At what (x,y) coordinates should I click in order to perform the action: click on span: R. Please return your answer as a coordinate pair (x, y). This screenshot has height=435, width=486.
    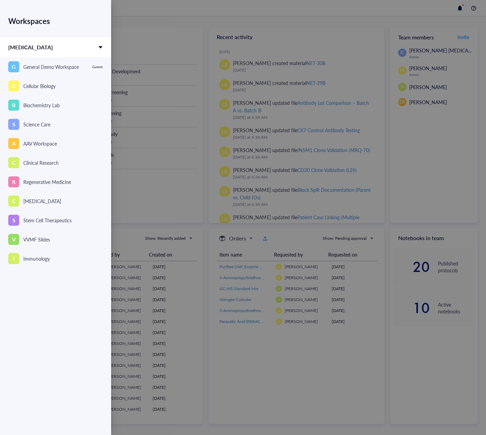
    Looking at the image, I should click on (14, 182).